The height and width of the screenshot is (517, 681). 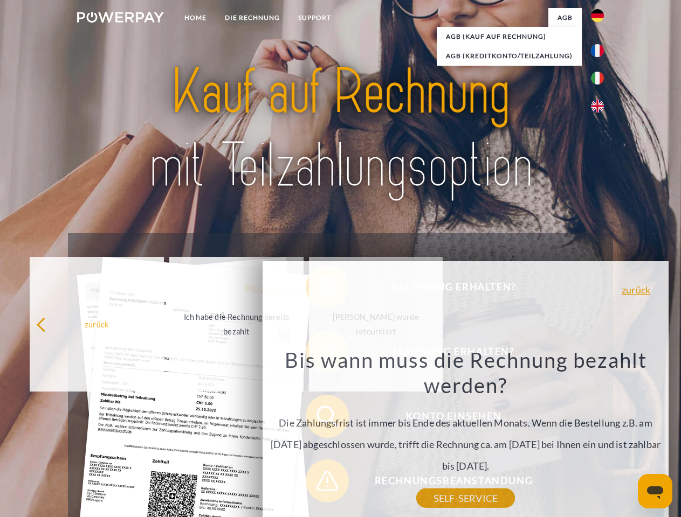 What do you see at coordinates (195, 18) in the screenshot?
I see `a: Home` at bounding box center [195, 18].